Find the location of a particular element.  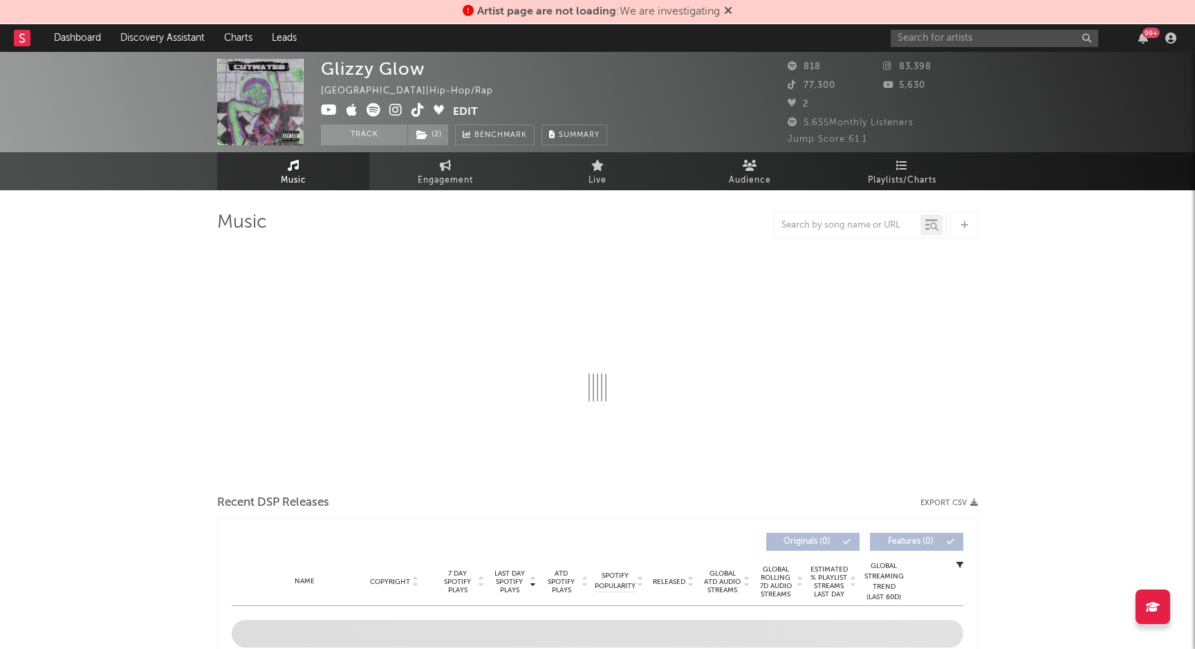

span: ATD Spotify Plays is located at coordinates (561, 582).